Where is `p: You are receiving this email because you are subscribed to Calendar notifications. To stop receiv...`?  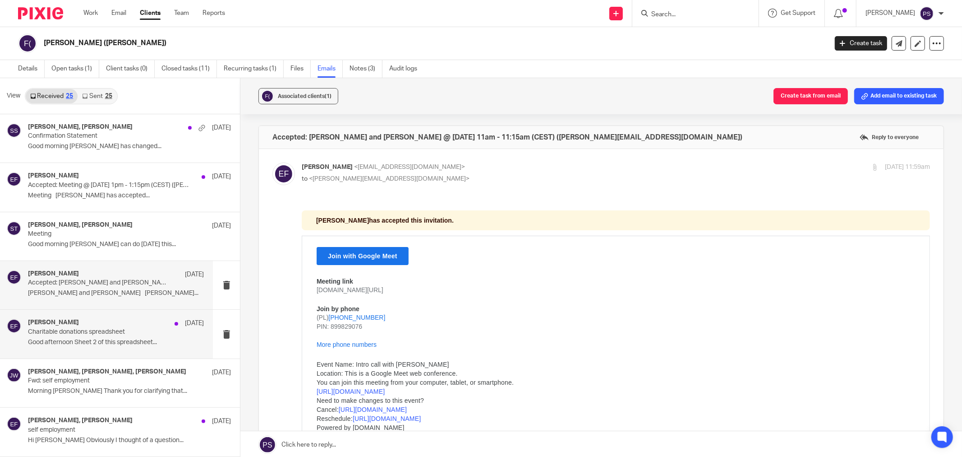
p: You are receiving this email because you are subscribed to Calendar notifications. To stop receiv... is located at coordinates (314, 375).